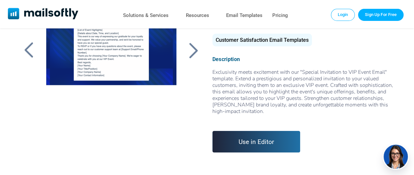  Describe the element at coordinates (262, 41) in the screenshot. I see `a: Customer Satisfaction Email Templates` at that location.